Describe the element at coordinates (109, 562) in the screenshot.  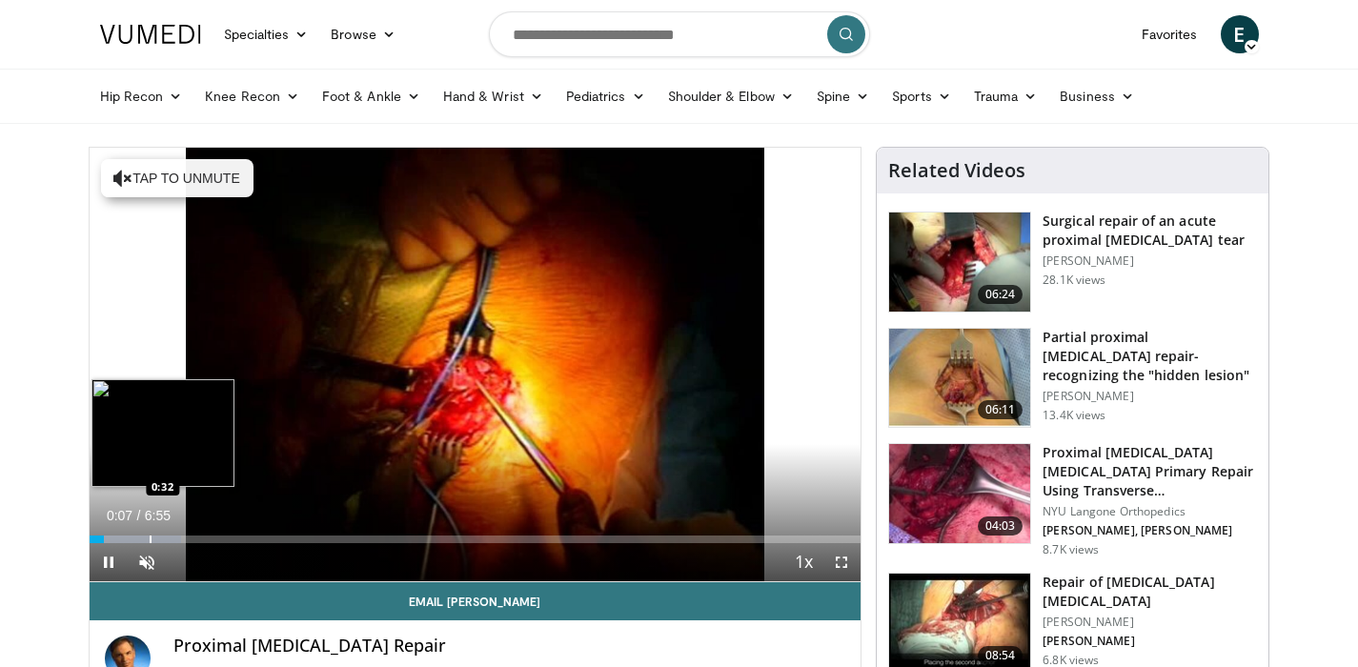
I see `button: Pause` at that location.